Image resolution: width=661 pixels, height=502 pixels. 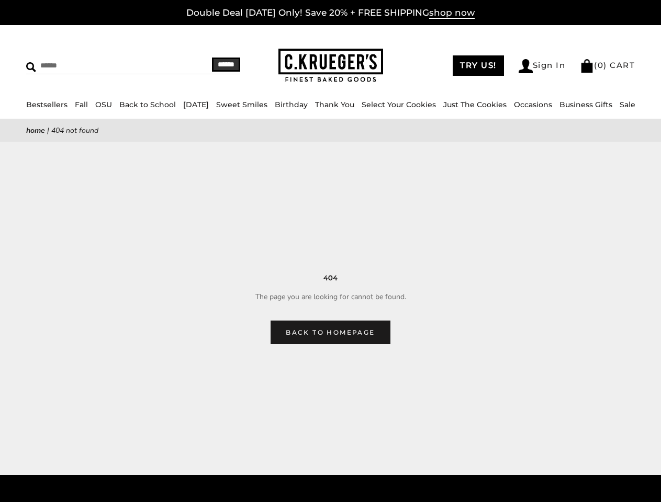 What do you see at coordinates (291, 105) in the screenshot?
I see `a: Birthday` at bounding box center [291, 105].